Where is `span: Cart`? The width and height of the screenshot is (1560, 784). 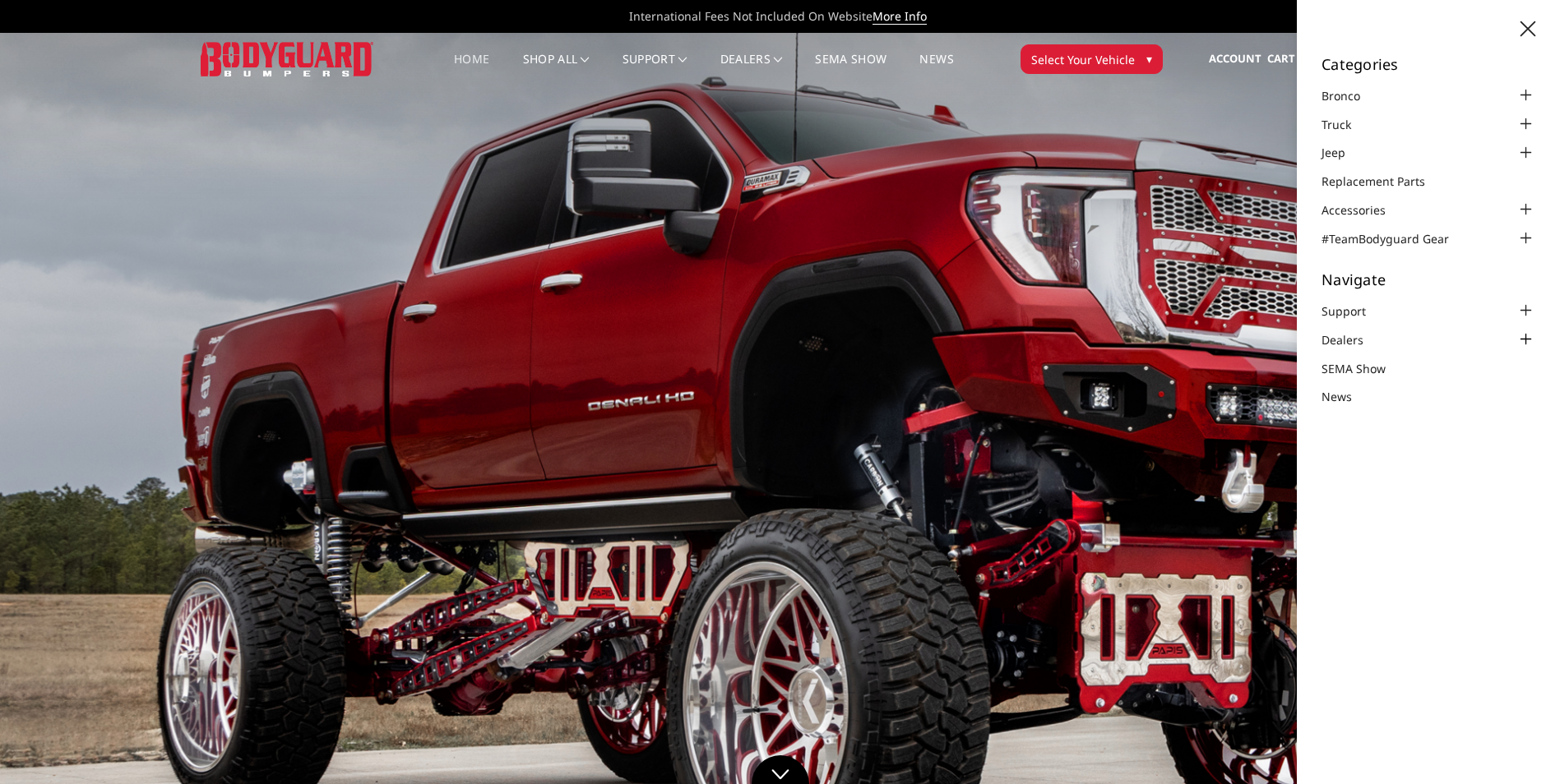 span: Cart is located at coordinates (1281, 58).